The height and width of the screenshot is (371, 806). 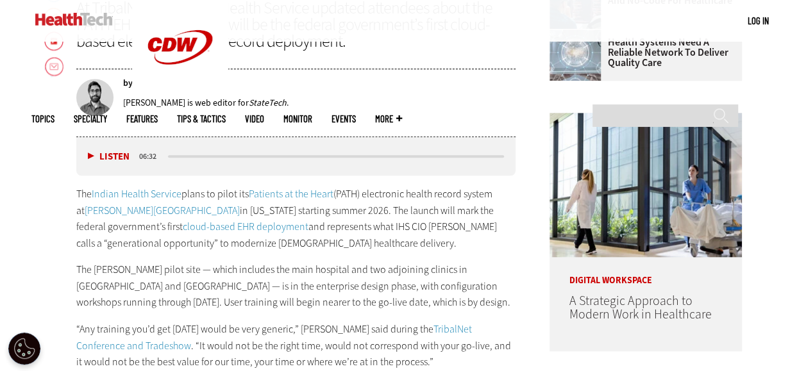 What do you see at coordinates (296, 156) in the screenshot?
I see `div: media player` at bounding box center [296, 156].